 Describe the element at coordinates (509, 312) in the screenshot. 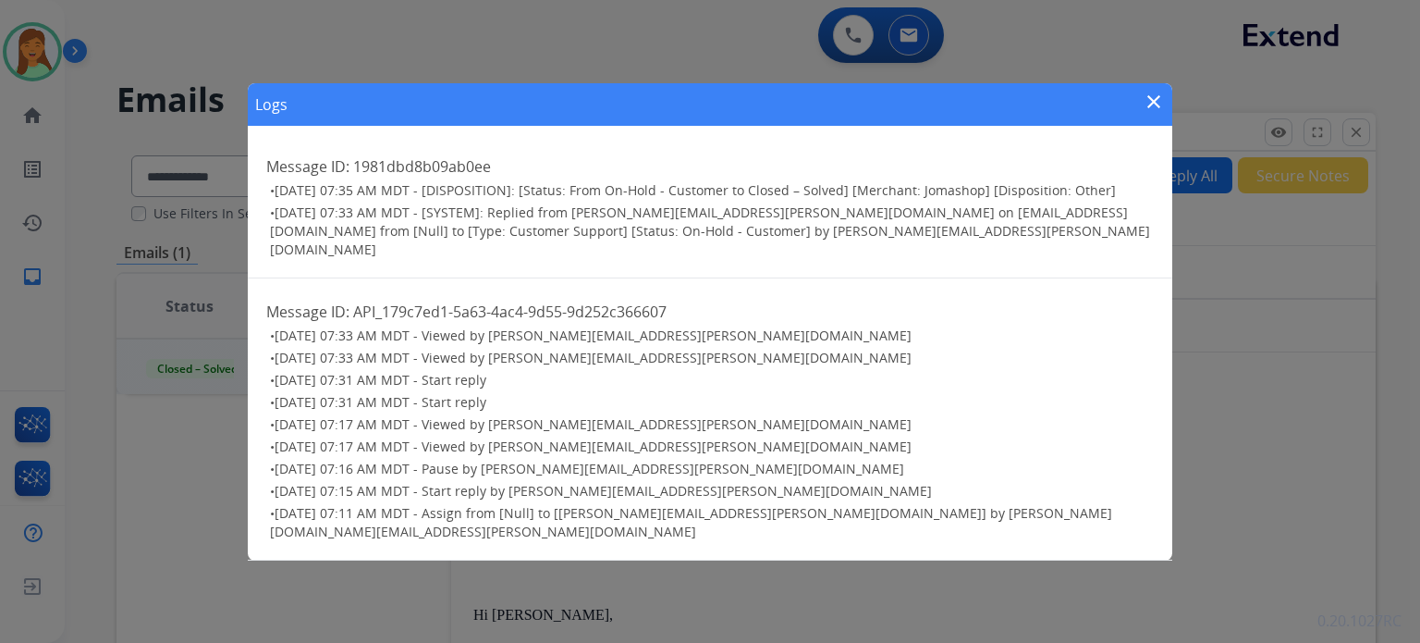

I see `span: API_179c7ed1-5a63-4ac4-9d55-9d252c366607` at that location.